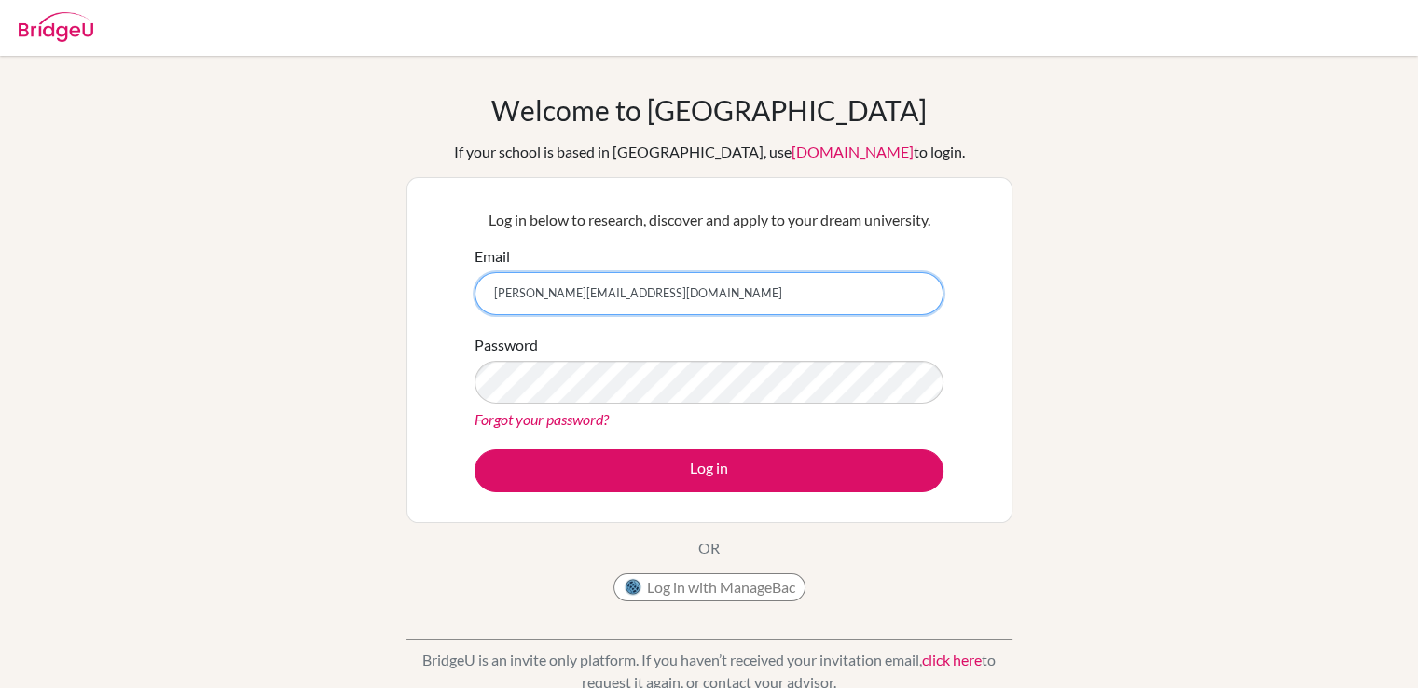 The width and height of the screenshot is (1418, 688). What do you see at coordinates (492, 256) in the screenshot?
I see `label: Email` at bounding box center [492, 256].